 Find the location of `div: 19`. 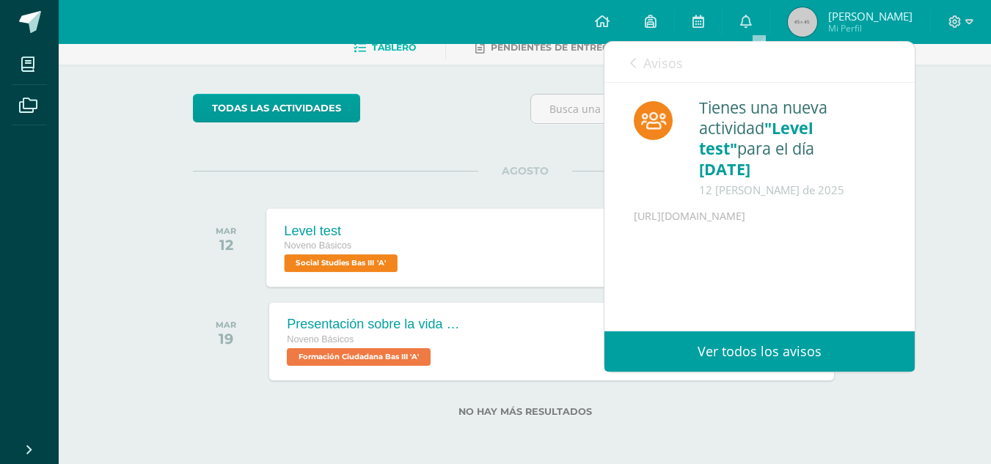

div: 19 is located at coordinates (226, 339).